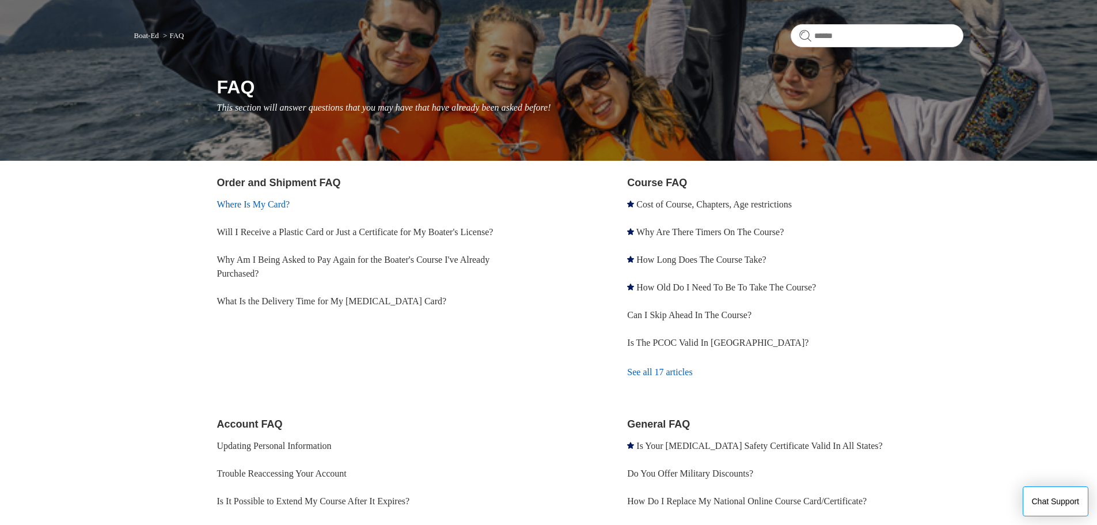 Image resolution: width=1097 pixels, height=525 pixels. Describe the element at coordinates (355, 232) in the screenshot. I see `a: Will I Receive a Plastic Card or Just a Certificate for My Boater's License?` at that location.